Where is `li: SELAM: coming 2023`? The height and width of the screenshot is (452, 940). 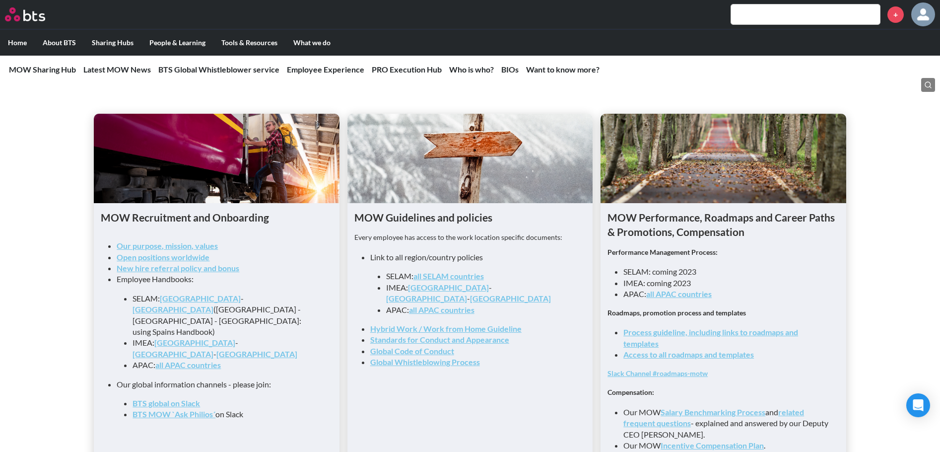 li: SELAM: coming 2023 is located at coordinates (727, 271).